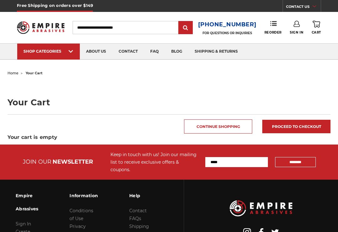 This screenshot has width=338, height=232. Describe the element at coordinates (138, 210) in the screenshot. I see `a: Contact` at that location.